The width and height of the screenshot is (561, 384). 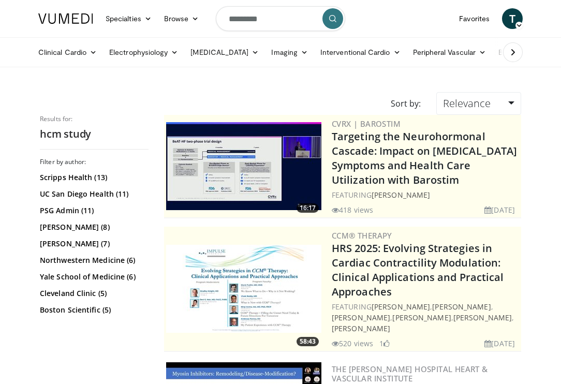 I want to click on div: FEATURING , , , , ,, so click(x=426, y=317).